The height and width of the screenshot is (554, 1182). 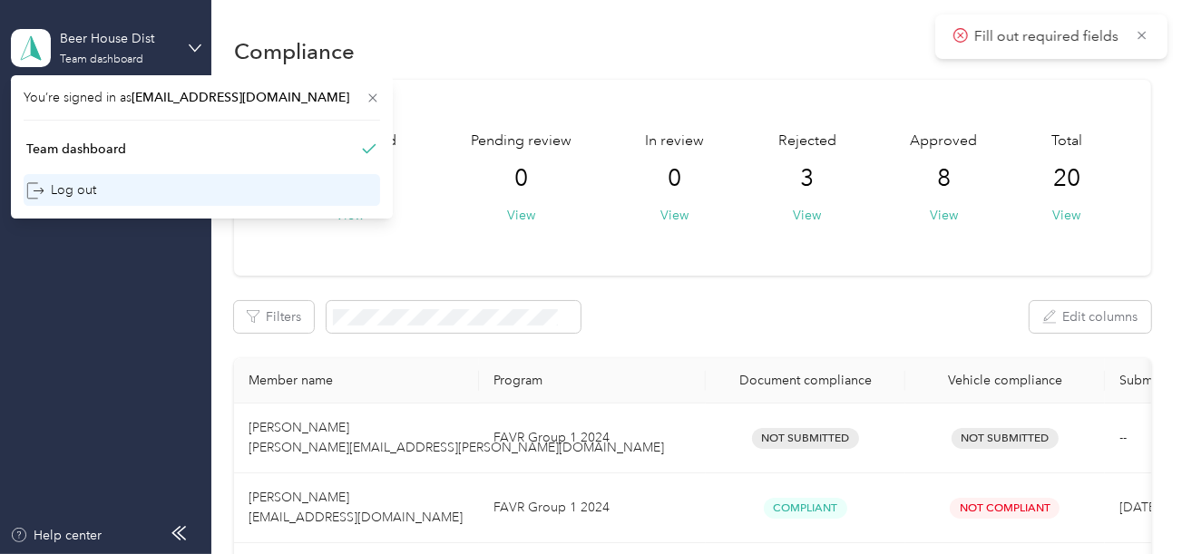 What do you see at coordinates (807, 142) in the screenshot?
I see `span: Rejected` at bounding box center [807, 142].